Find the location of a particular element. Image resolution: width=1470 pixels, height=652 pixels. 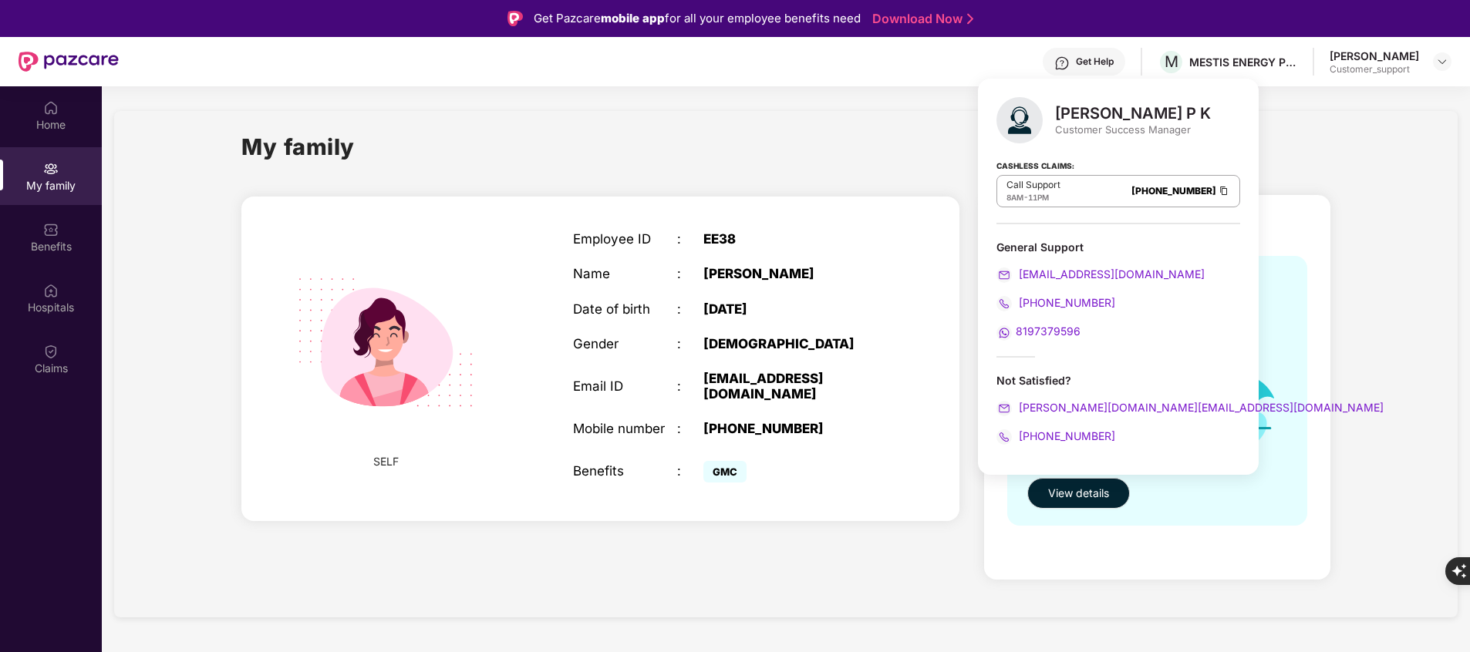

span: 8197379596 is located at coordinates (1048, 331).